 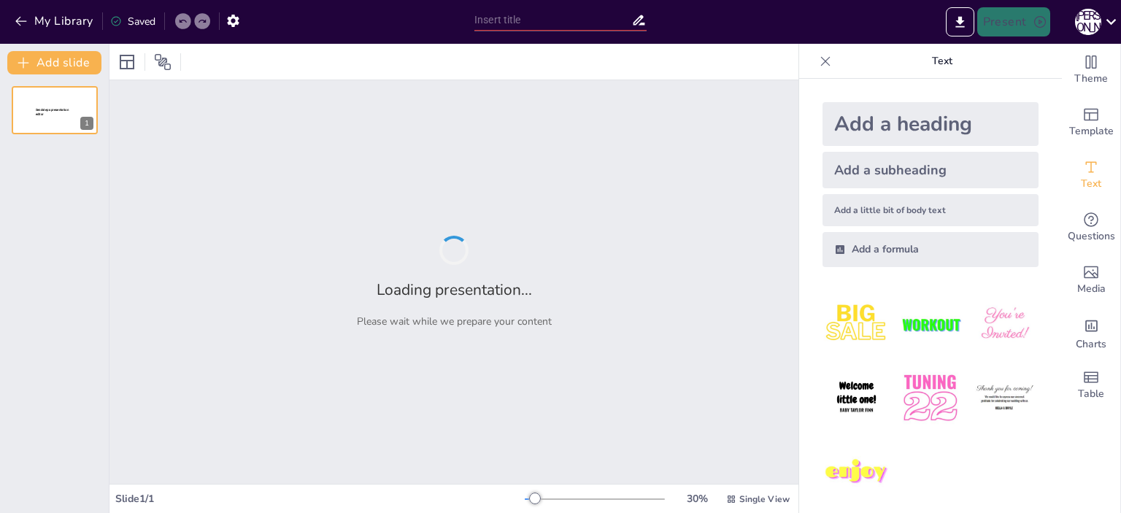 What do you see at coordinates (930, 210) in the screenshot?
I see `div: Add a little bit of body text` at bounding box center [930, 210].